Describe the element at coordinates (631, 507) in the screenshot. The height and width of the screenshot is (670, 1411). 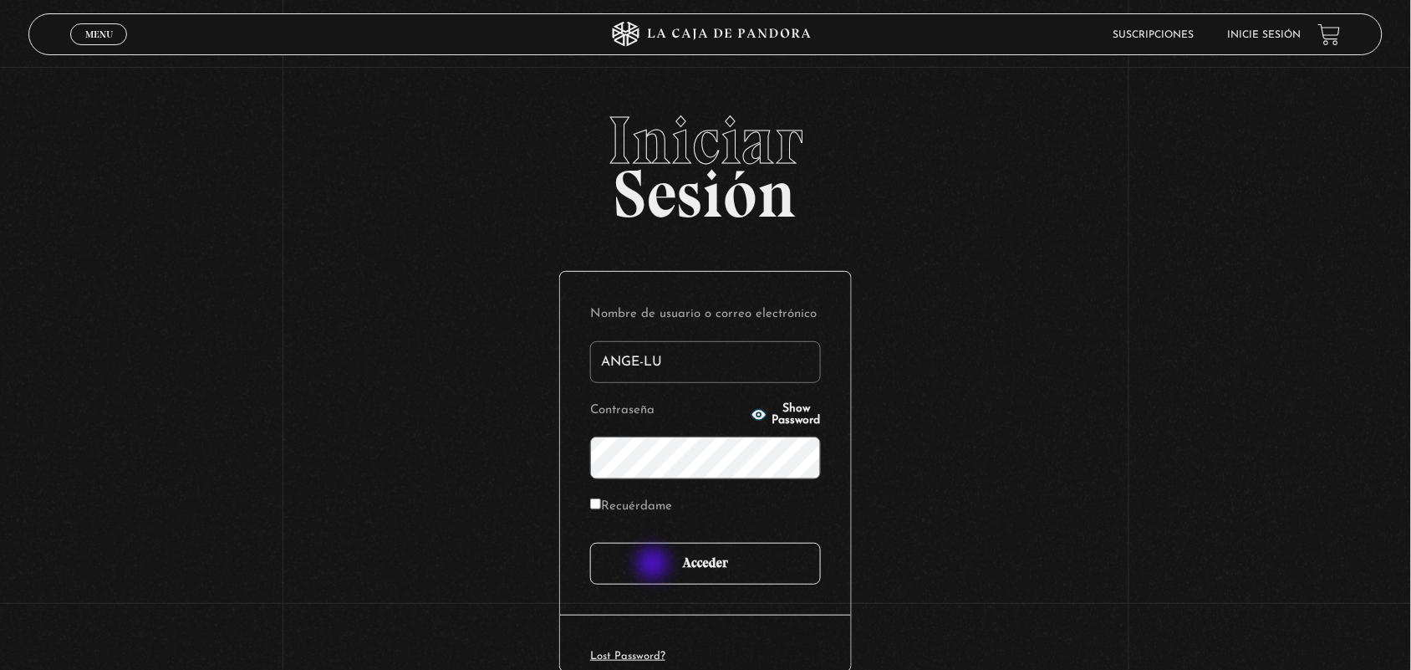
I see `label: Recuérdame` at that location.